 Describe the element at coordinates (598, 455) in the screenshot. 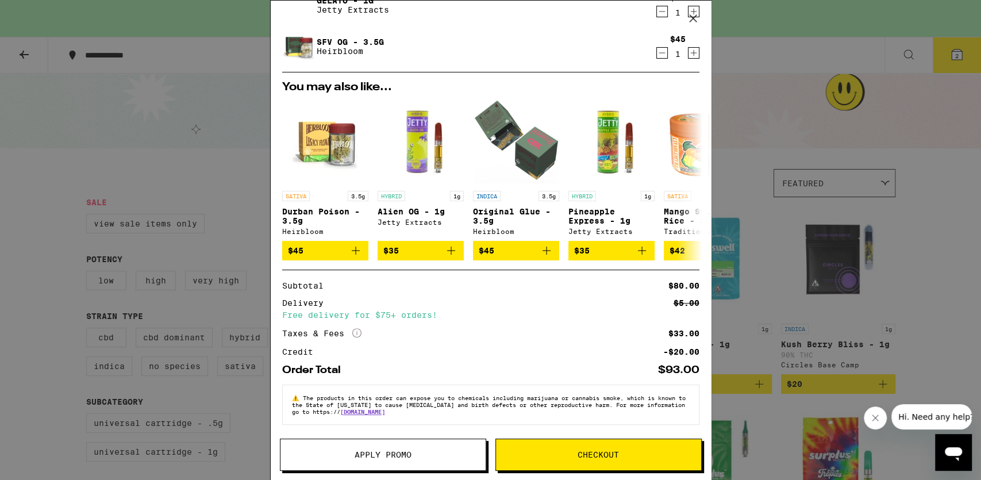

I see `span: Checkout` at that location.